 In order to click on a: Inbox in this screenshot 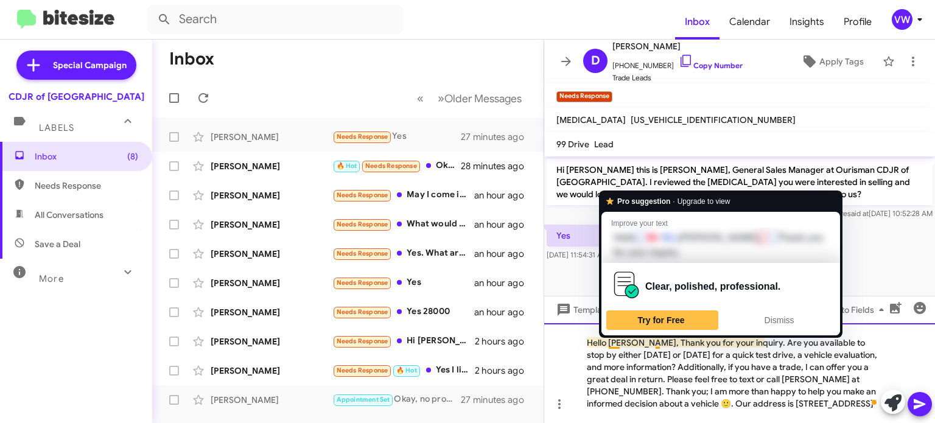, I will do `click(697, 22)`.